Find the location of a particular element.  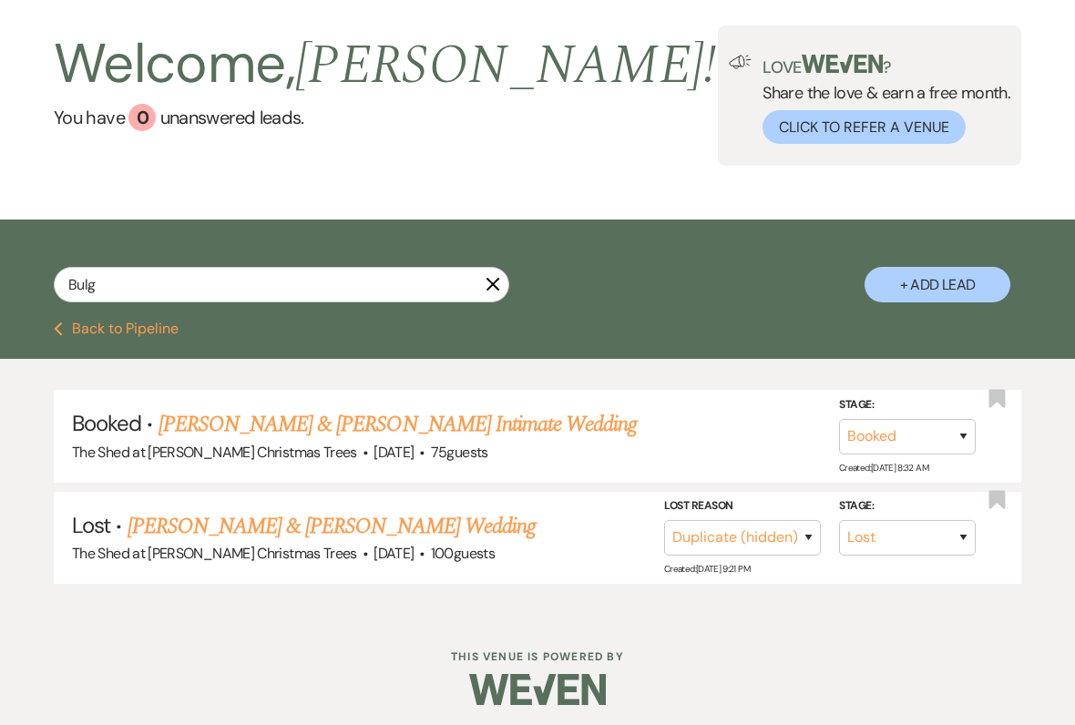

img: weven-logo-green.svg is located at coordinates (842, 64).